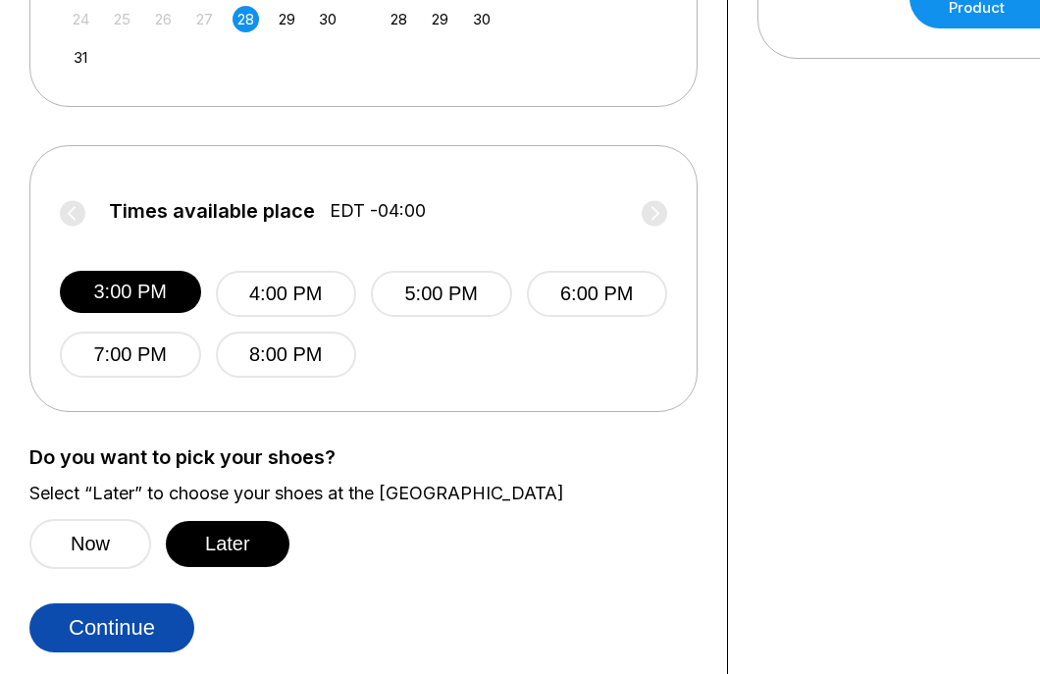 Image resolution: width=1040 pixels, height=674 pixels. What do you see at coordinates (378, 211) in the screenshot?
I see `span: EDT -04:00` at bounding box center [378, 211].